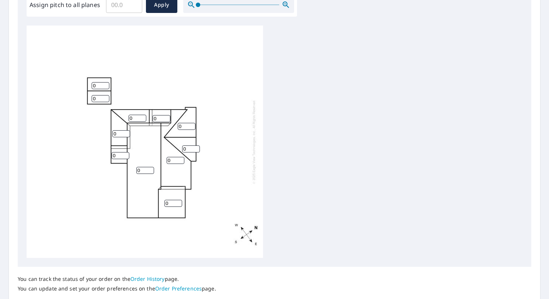 The height and width of the screenshot is (299, 549). I want to click on a: Order History, so click(147, 278).